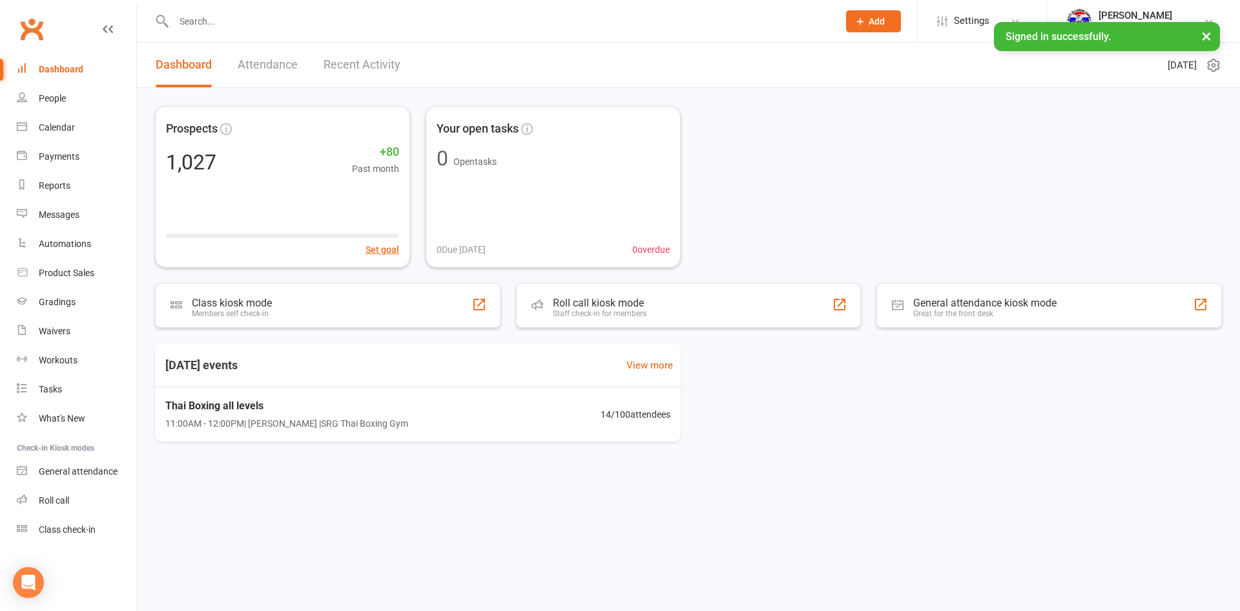 Image resolution: width=1240 pixels, height=611 pixels. What do you see at coordinates (877, 21) in the screenshot?
I see `span: Add` at bounding box center [877, 21].